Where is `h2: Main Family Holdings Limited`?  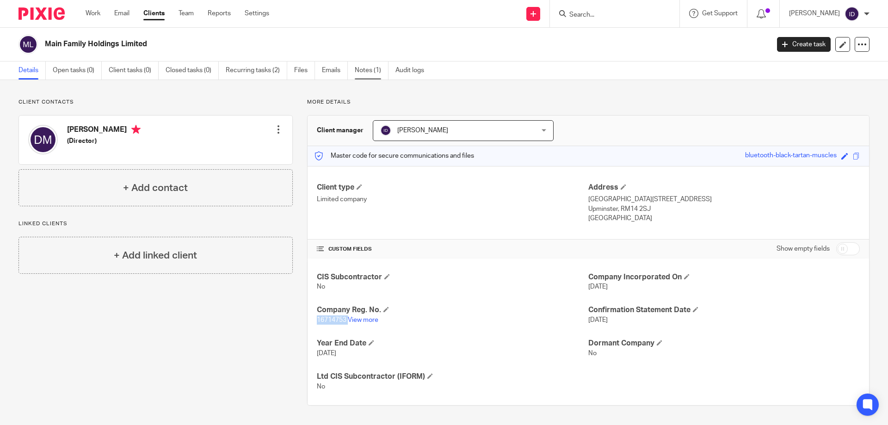
h2: Main Family Holdings Limited is located at coordinates (332, 44).